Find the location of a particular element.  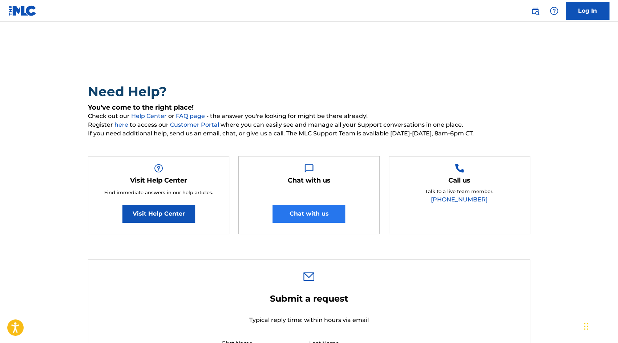

span: If you need additional help, send us an email, chat, or give us a call. The MLC Support Team is a... is located at coordinates (309, 134).